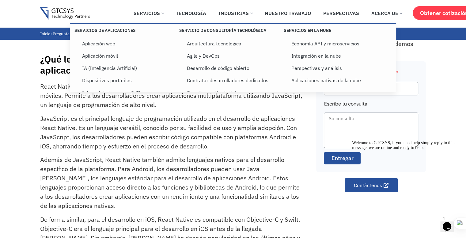 The height and width of the screenshot is (238, 466). I want to click on font: ¿Qué lenguajes de programación se utilizan en el desarrollo de aplicaciones React Native?, so click(174, 64).